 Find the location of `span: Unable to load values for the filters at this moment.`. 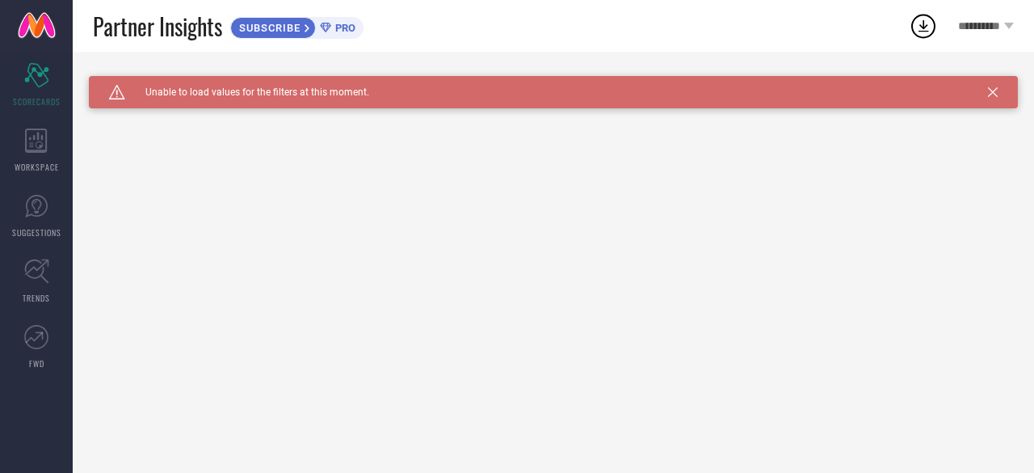

span: Unable to load values for the filters at this moment. is located at coordinates (247, 92).